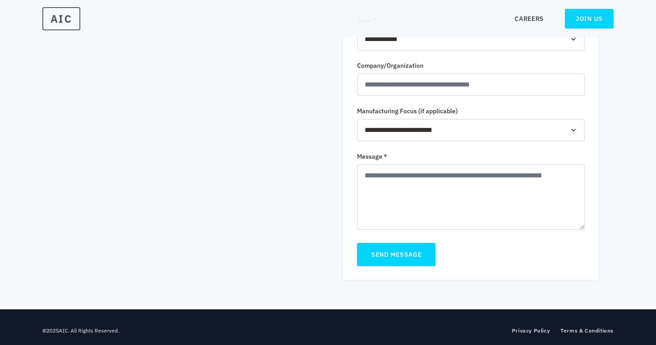 This screenshot has height=345, width=656. What do you see at coordinates (471, 66) in the screenshot?
I see `label: Company/Organization` at bounding box center [471, 66].